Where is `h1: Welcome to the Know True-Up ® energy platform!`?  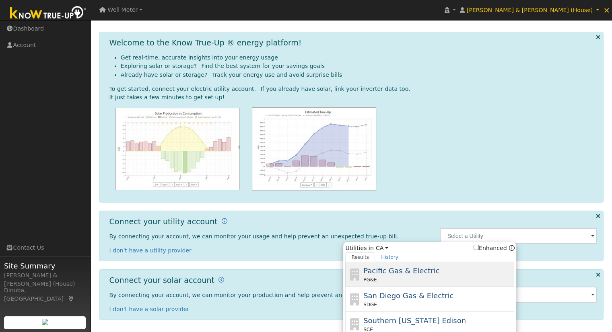
h1: Welcome to the Know True-Up ® energy platform! is located at coordinates (205, 43).